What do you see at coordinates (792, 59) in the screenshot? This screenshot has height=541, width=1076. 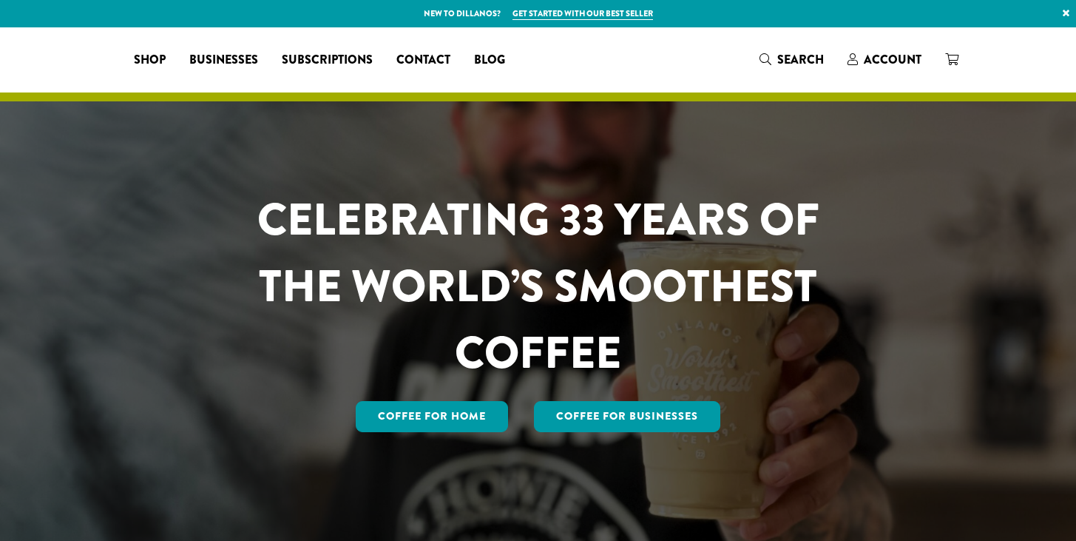 I see `a: Search` at bounding box center [792, 59].